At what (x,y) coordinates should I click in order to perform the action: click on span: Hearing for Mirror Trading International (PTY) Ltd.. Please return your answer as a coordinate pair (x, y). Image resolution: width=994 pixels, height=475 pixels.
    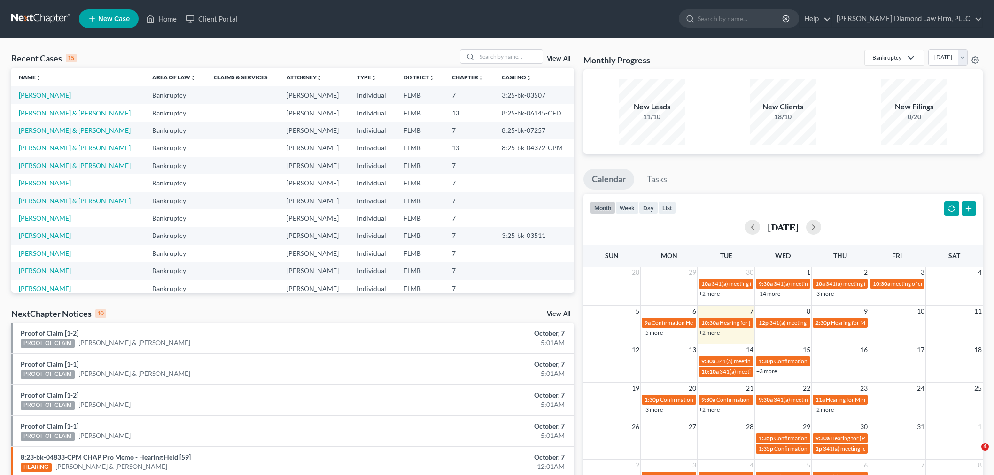
    Looking at the image, I should click on (888, 400).